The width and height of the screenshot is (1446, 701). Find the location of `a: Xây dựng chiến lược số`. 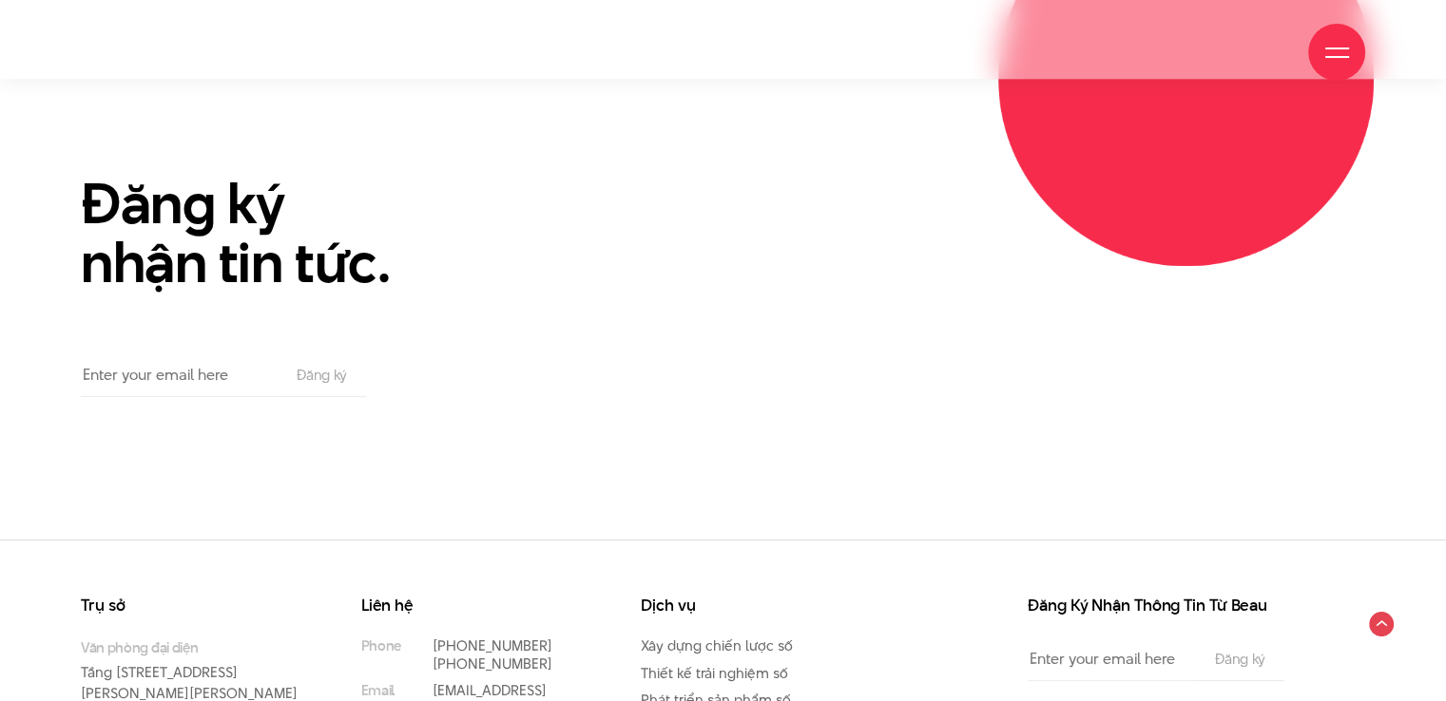

a: Xây dựng chiến lược số is located at coordinates (717, 645).